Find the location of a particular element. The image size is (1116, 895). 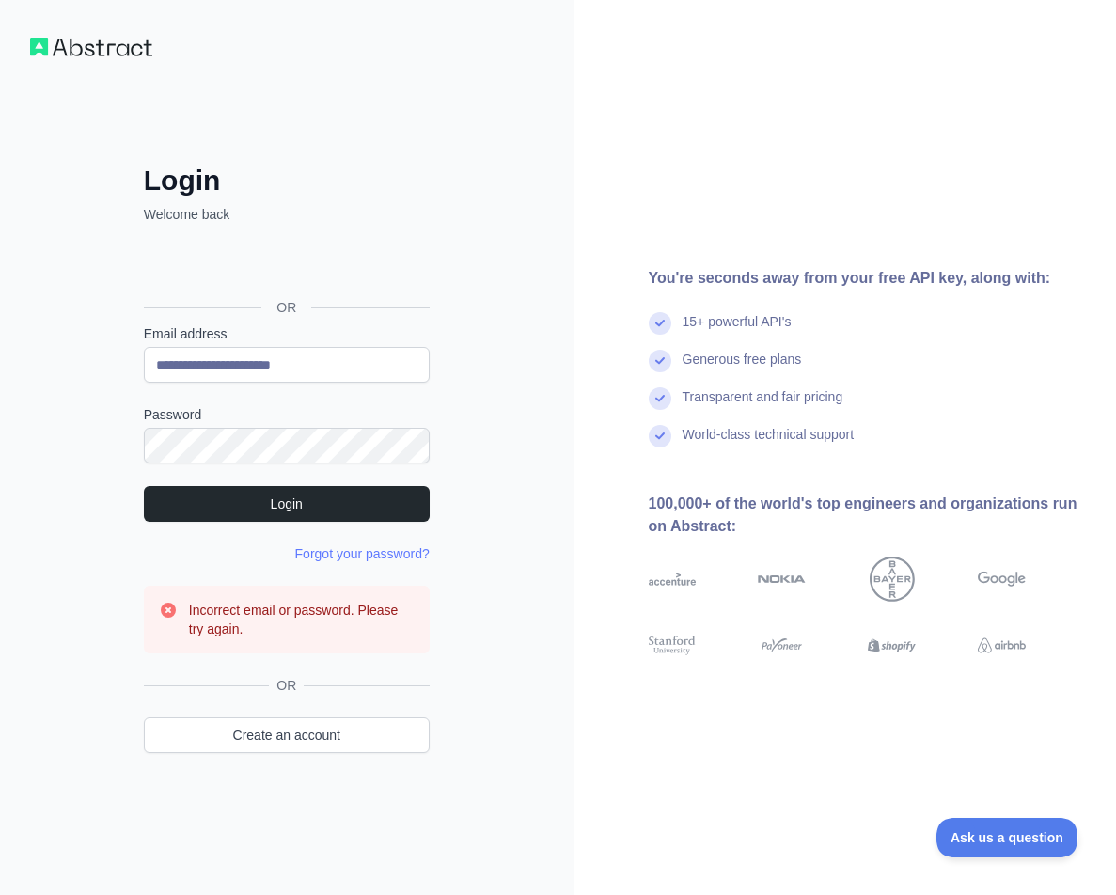

h3: Incorrect email or password. Please try again. is located at coordinates (302, 619).